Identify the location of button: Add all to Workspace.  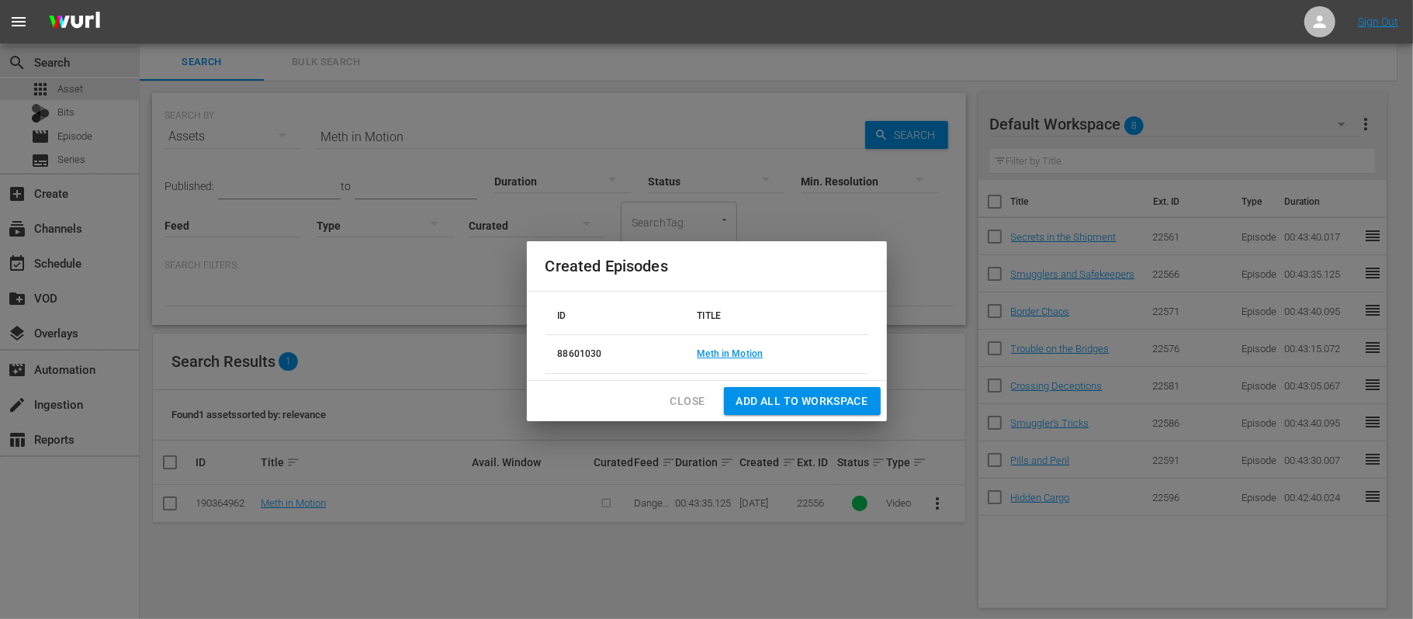
(802, 401).